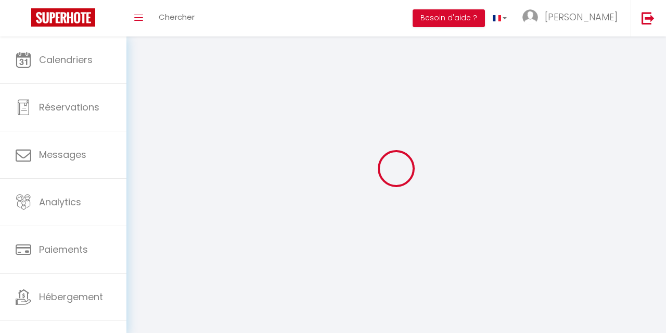 The image size is (666, 333). Describe the element at coordinates (64, 249) in the screenshot. I see `span: Paiements` at that location.